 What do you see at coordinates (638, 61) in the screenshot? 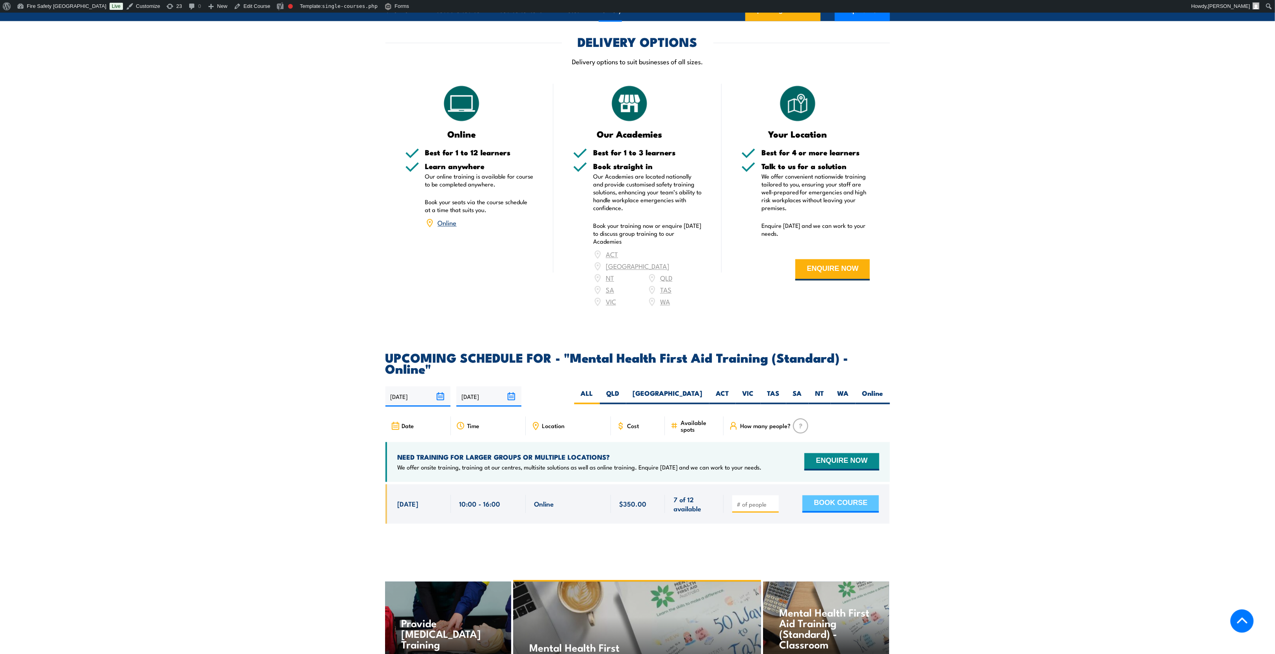
I see `p: Delivery options to suit businesses of all sizes.` at bounding box center [638, 61].